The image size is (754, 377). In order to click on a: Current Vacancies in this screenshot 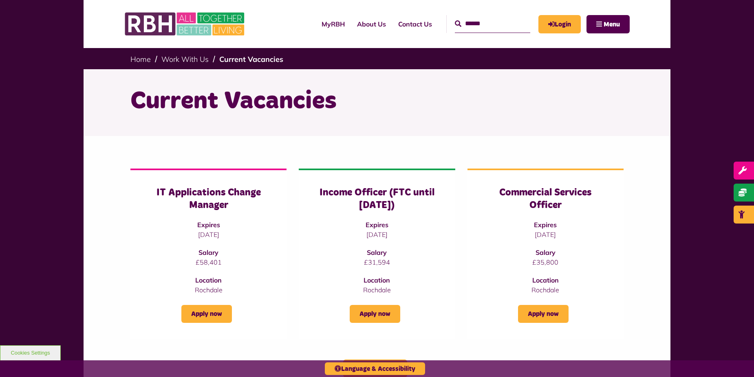, I will do `click(251, 59)`.